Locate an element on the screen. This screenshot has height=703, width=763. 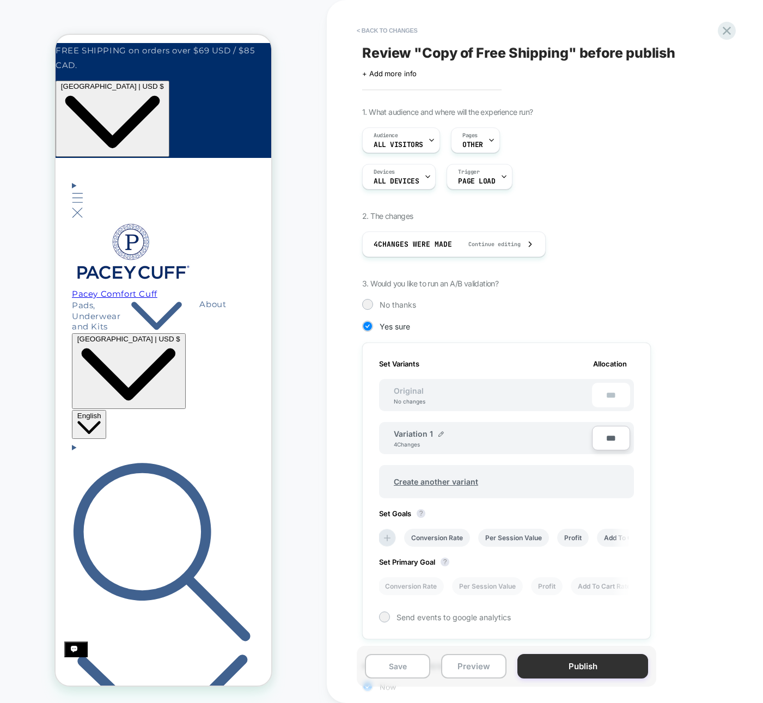
span: Set Primary Goal is located at coordinates (417, 562).